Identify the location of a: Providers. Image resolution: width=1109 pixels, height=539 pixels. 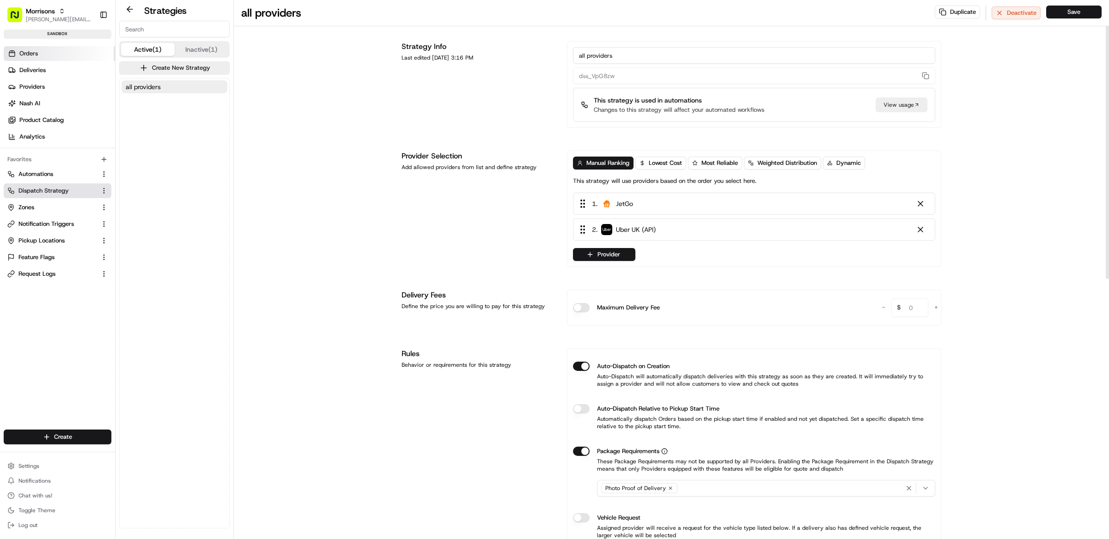
(59, 87).